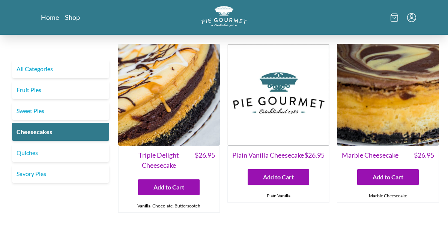 Image resolution: width=448 pixels, height=252 pixels. I want to click on a: Fruit Pies, so click(60, 90).